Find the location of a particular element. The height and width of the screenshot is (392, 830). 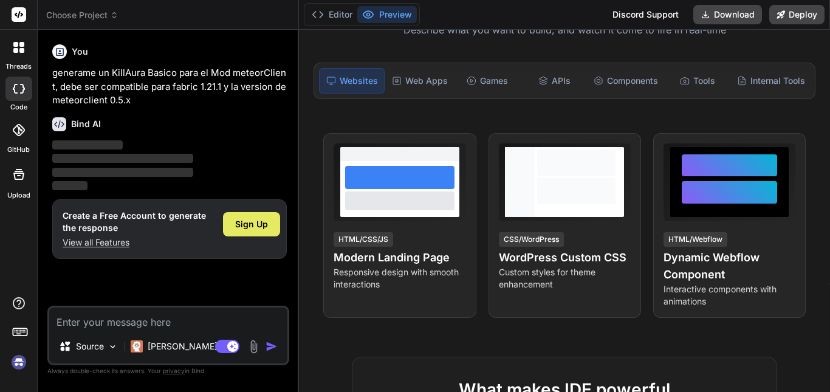

label: Upload is located at coordinates (19, 195).